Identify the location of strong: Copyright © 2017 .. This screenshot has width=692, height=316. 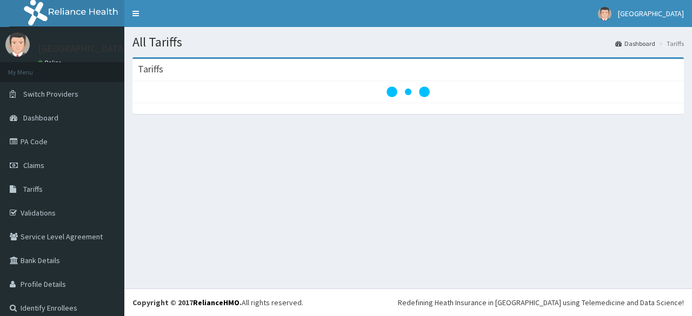
(187, 303).